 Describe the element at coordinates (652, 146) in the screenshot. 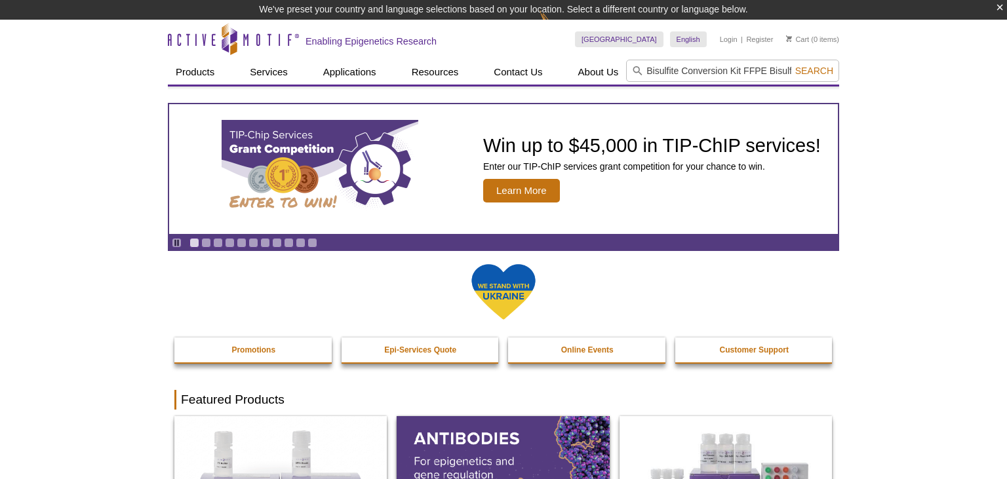

I see `h2: Win up to $45,000 in TIP-ChIP services!` at that location.